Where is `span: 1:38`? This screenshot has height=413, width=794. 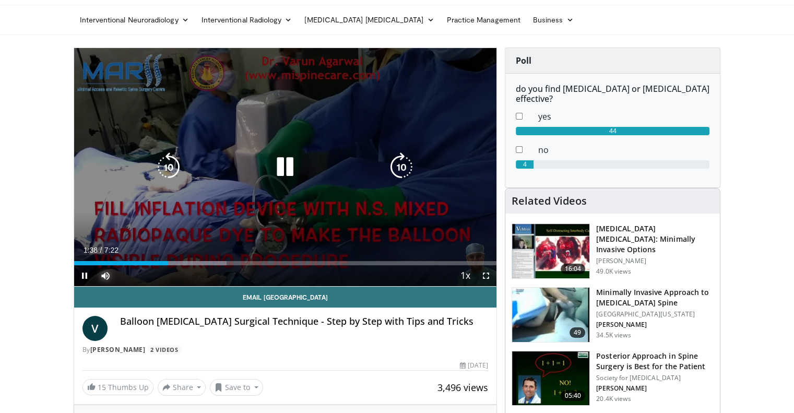
span: 1:38 is located at coordinates (90, 250).